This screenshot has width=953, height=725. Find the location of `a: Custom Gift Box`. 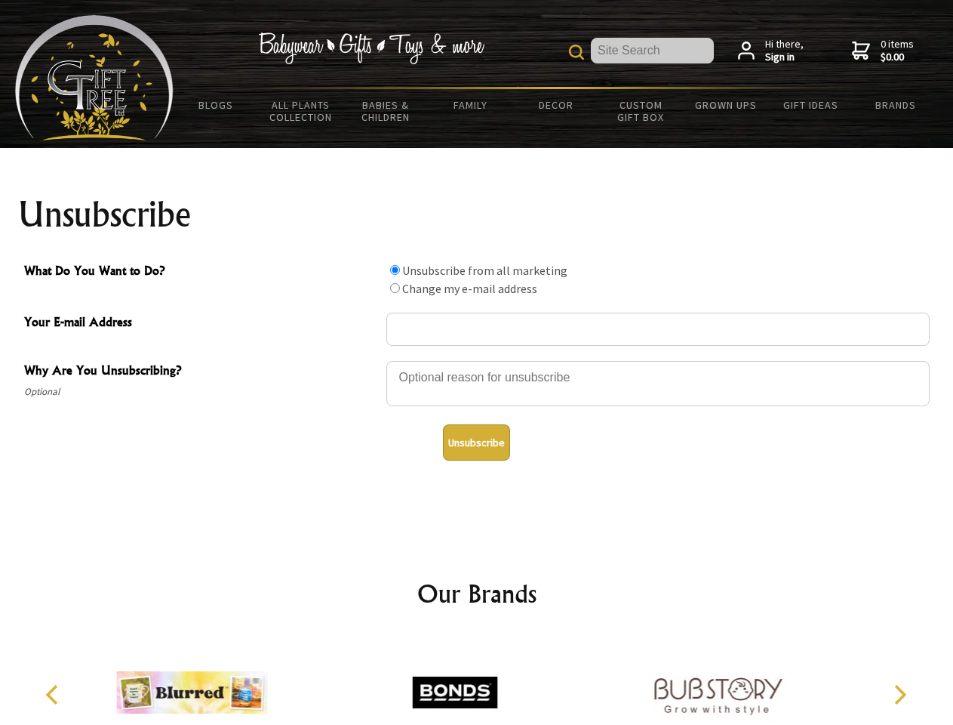

a: Custom Gift Box is located at coordinates (641, 111).